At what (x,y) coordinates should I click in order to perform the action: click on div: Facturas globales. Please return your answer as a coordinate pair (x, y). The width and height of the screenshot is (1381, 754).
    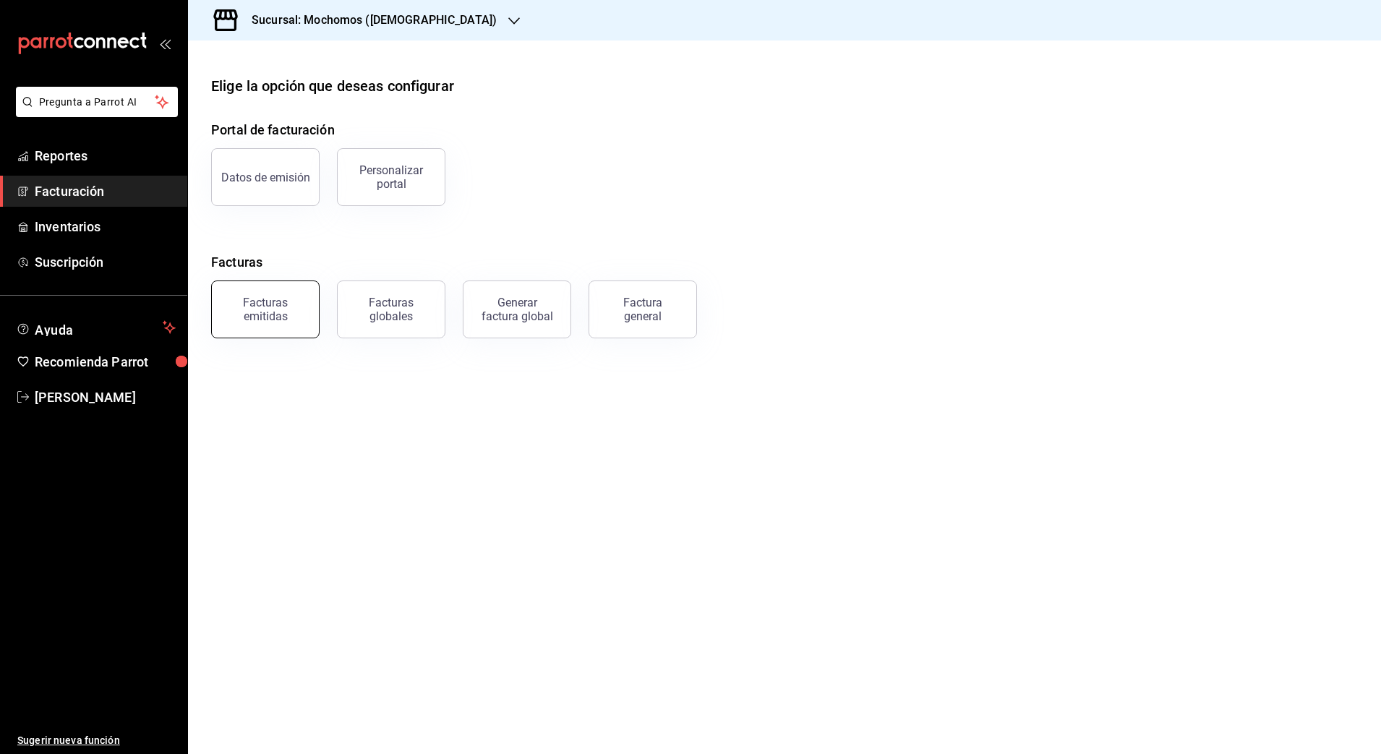
    Looking at the image, I should click on (391, 310).